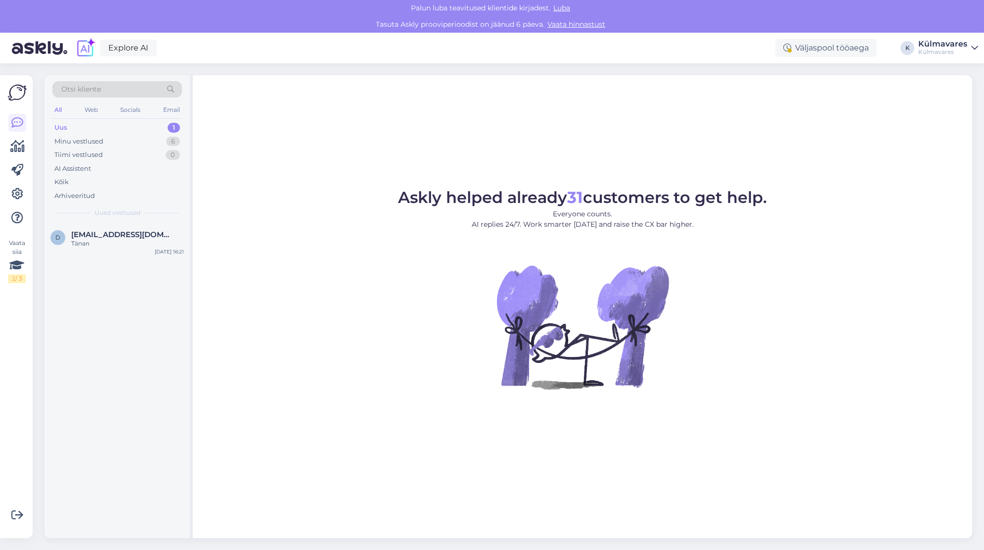 The width and height of the screenshot is (984, 550). What do you see at coordinates (575, 197) in the screenshot?
I see `b: 31` at bounding box center [575, 197].